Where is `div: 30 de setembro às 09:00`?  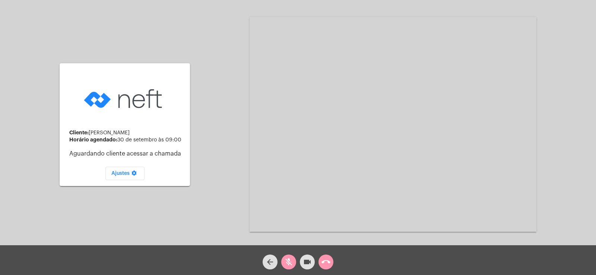
div: 30 de setembro às 09:00 is located at coordinates (127, 140).